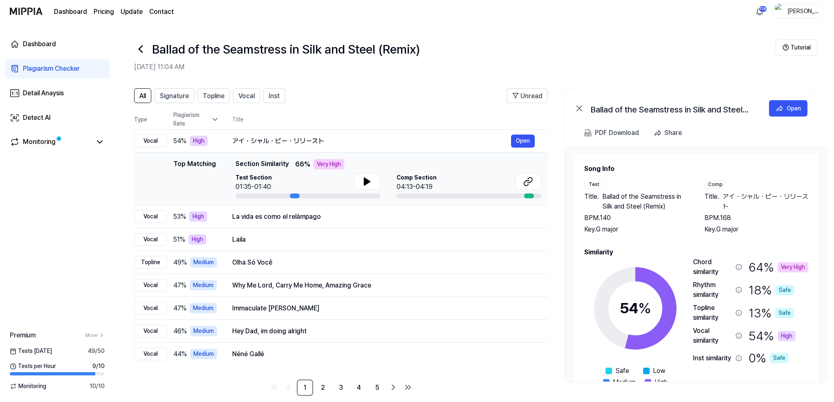 The width and height of the screenshot is (834, 402). I want to click on div: 178, so click(763, 9).